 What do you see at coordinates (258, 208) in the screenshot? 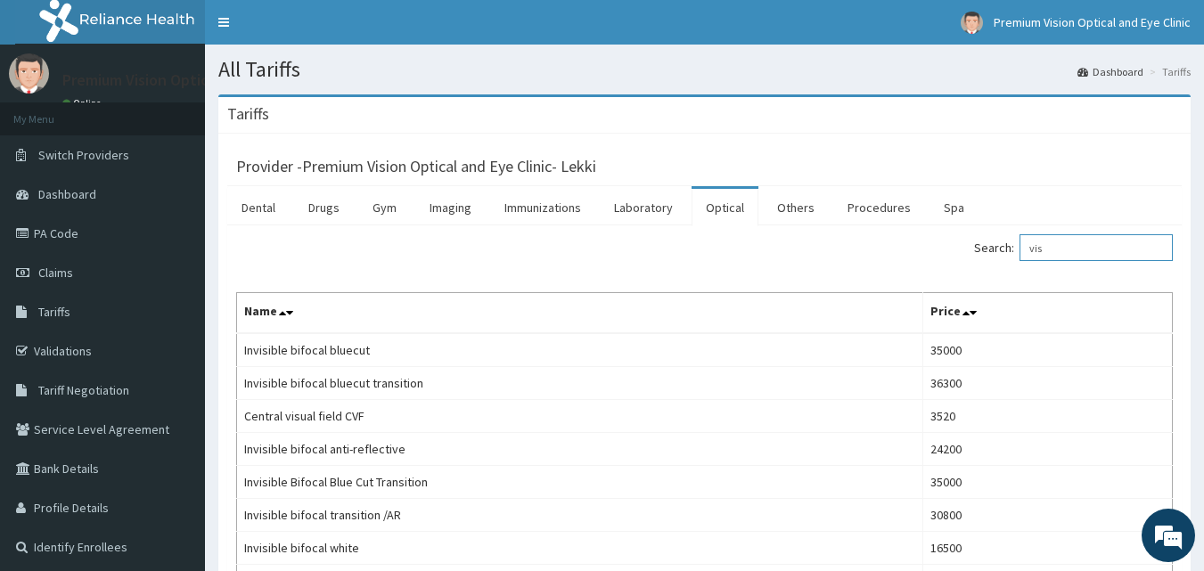
I see `a: Dental` at bounding box center [258, 208].